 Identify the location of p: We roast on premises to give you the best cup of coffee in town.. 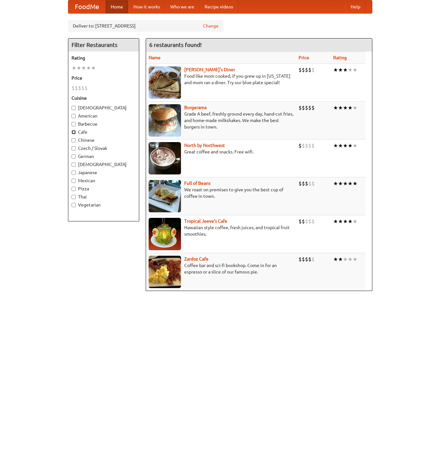
(221, 193).